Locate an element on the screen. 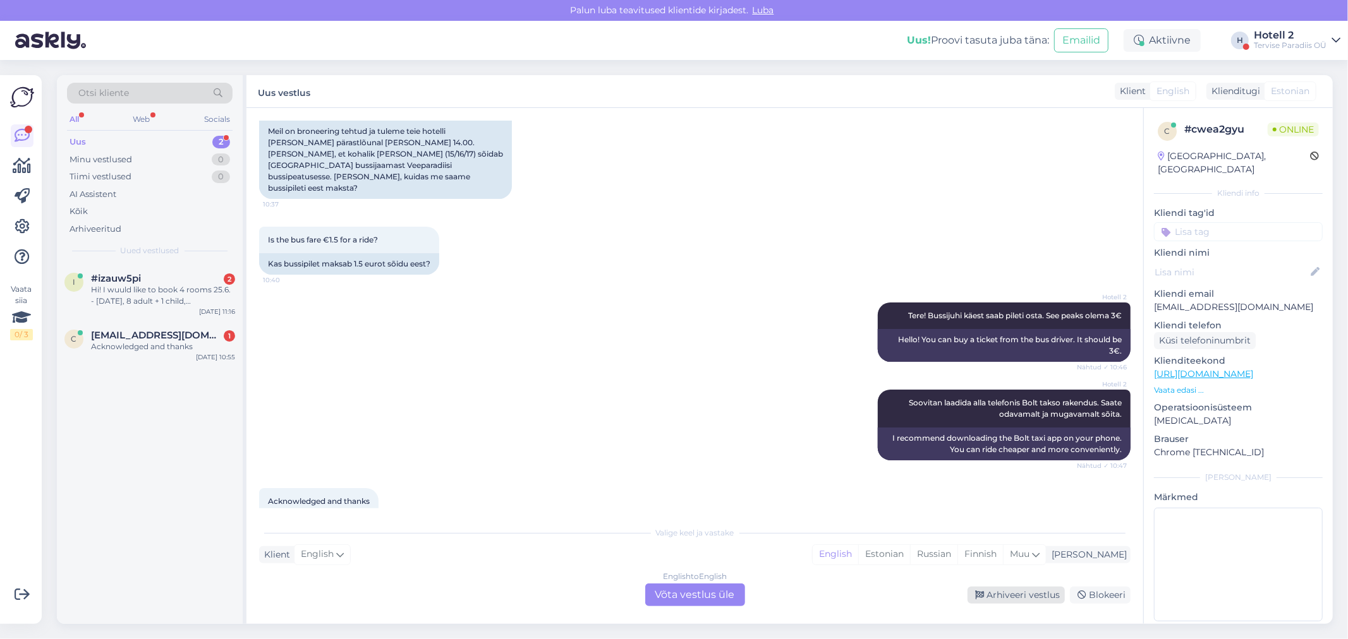 The height and width of the screenshot is (639, 1348). b: Uus! is located at coordinates (919, 40).